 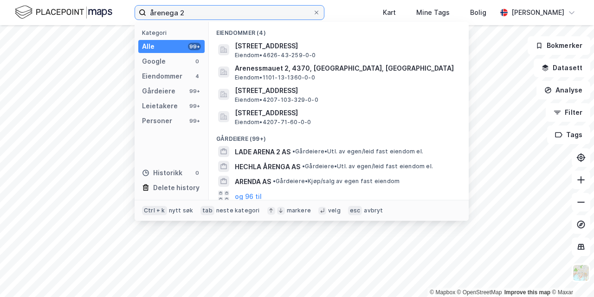 What do you see at coordinates (197, 76) in the screenshot?
I see `div: 4` at bounding box center [197, 76].